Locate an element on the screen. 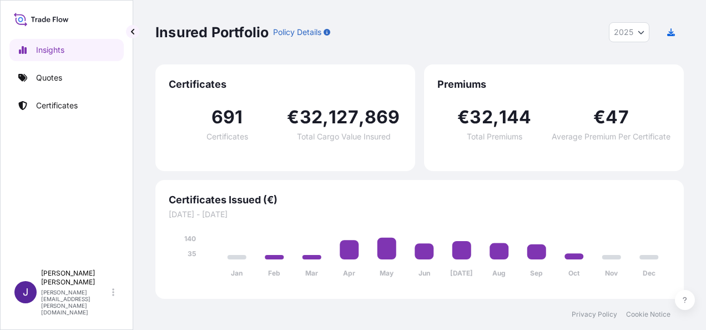 Image resolution: width=706 pixels, height=330 pixels. span: Total Cargo Value Insured is located at coordinates (344, 137).